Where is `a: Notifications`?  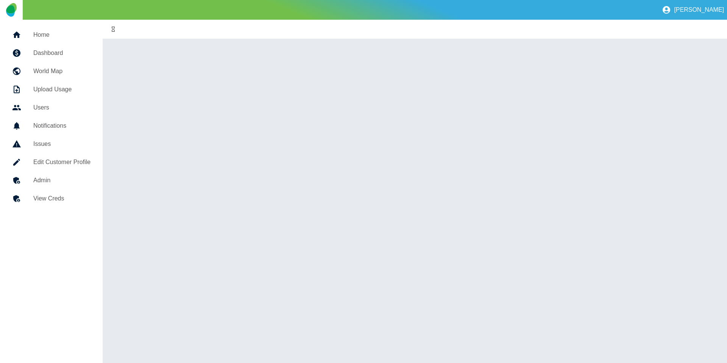
a: Notifications is located at coordinates (51, 126).